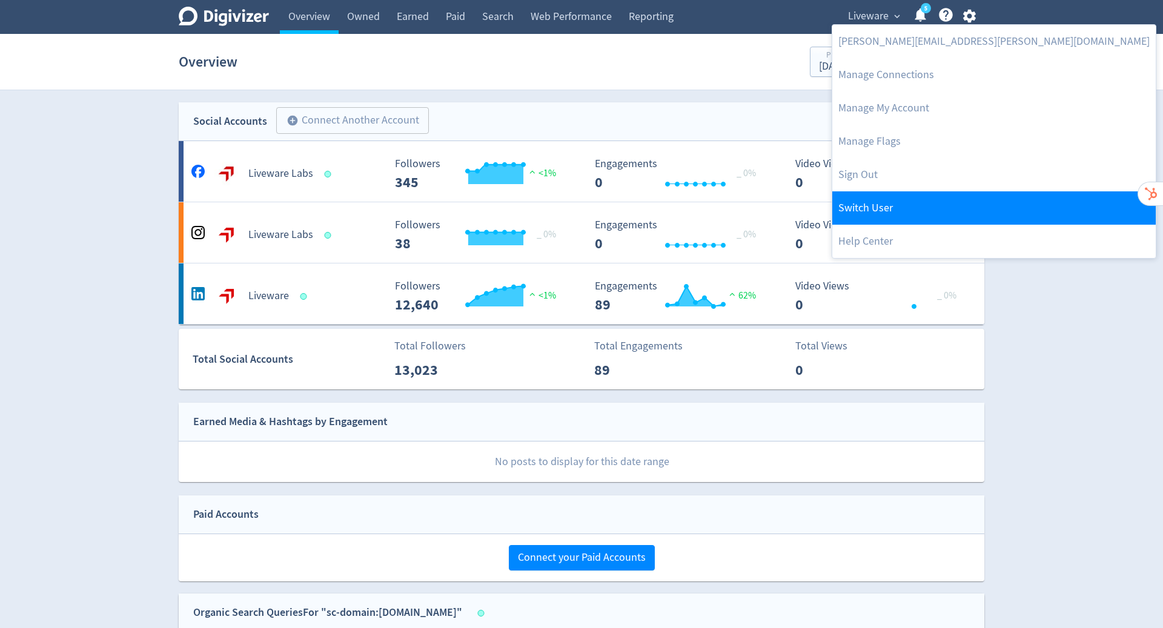 The image size is (1163, 628). What do you see at coordinates (994, 75) in the screenshot?
I see `a: Manage Connections` at bounding box center [994, 75].